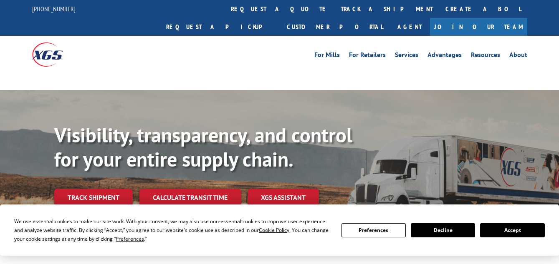 The height and width of the screenshot is (264, 559). I want to click on button: Accept, so click(512, 231).